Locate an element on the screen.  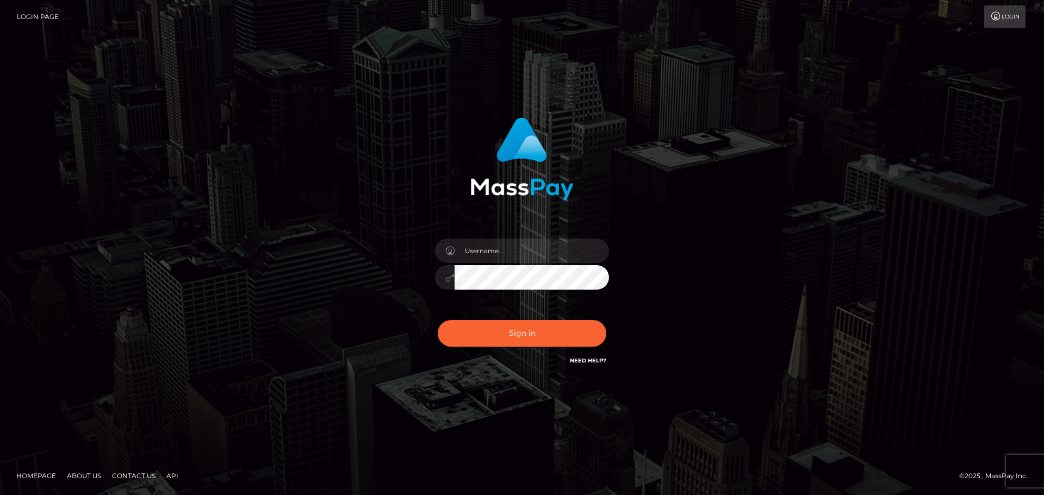
a: About Us is located at coordinates (84, 476).